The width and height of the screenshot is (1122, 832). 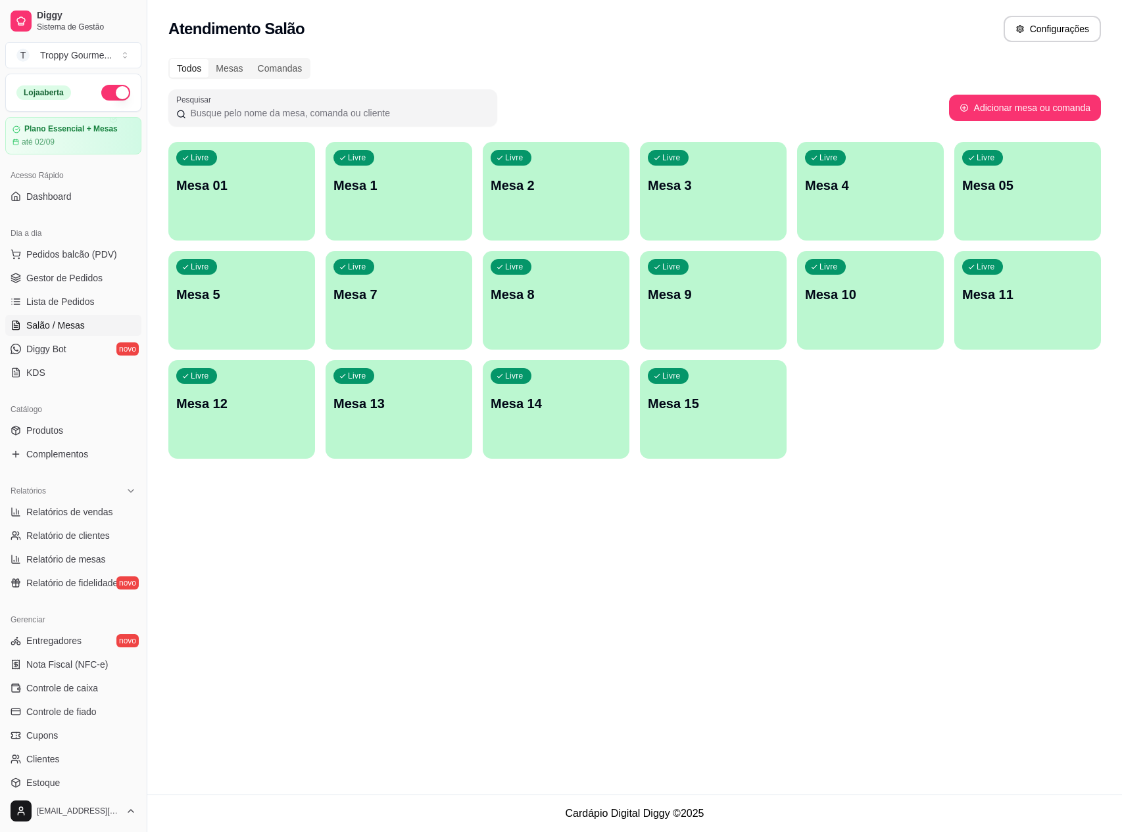 What do you see at coordinates (72, 254) in the screenshot?
I see `span: Pedidos balcão (PDV)` at bounding box center [72, 254].